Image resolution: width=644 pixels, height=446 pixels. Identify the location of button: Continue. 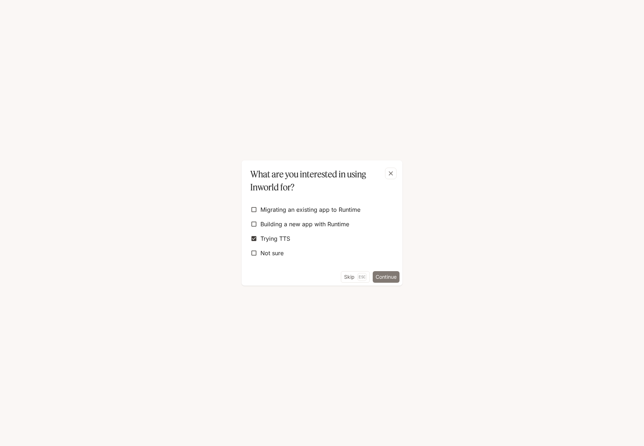
(386, 277).